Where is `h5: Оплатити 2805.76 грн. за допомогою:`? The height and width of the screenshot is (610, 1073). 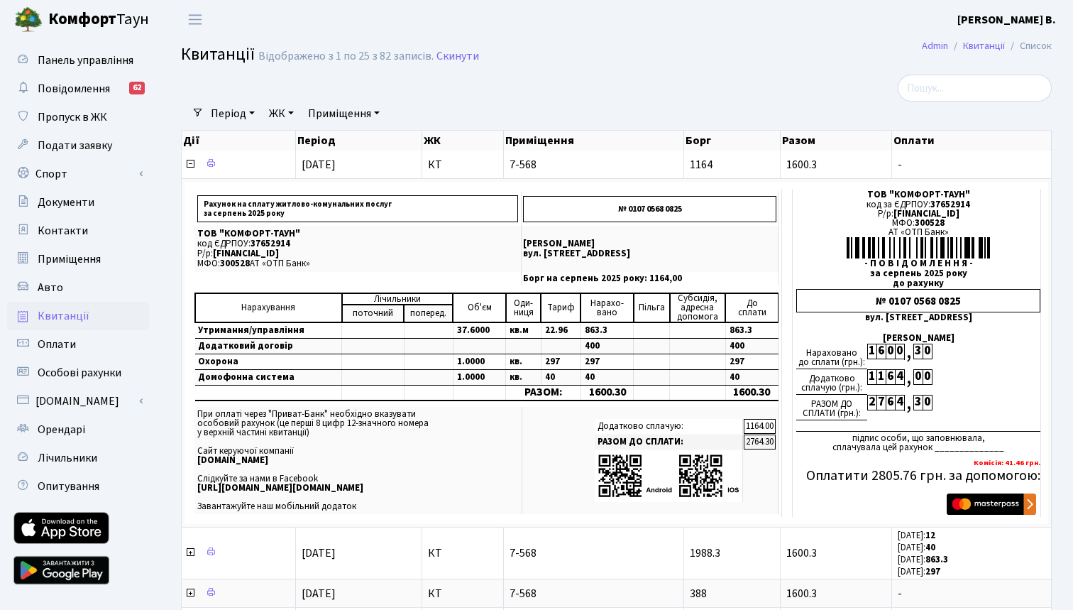
h5: Оплатити 2805.76 грн. за допомогою: is located at coordinates (918, 476).